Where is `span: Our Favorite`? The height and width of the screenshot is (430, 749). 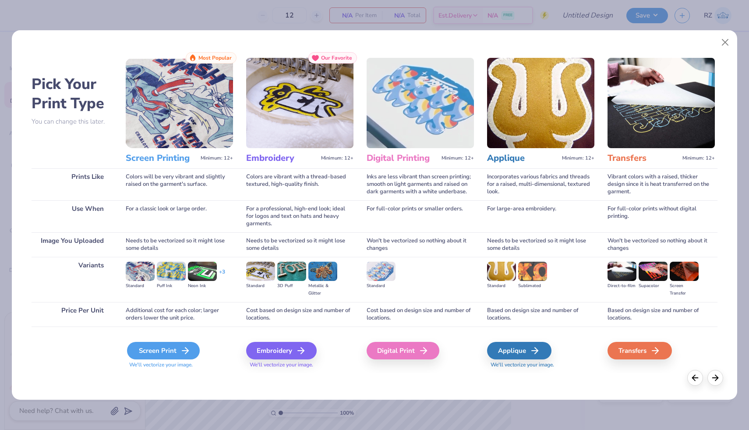 span: Our Favorite is located at coordinates (337, 58).